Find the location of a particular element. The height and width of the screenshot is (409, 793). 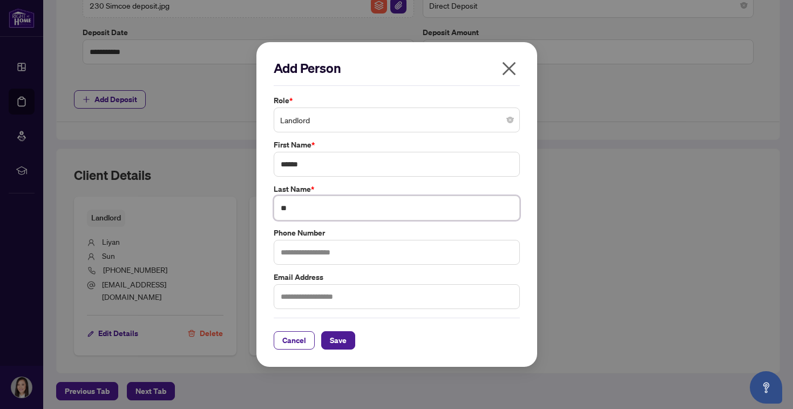

button: Open asap is located at coordinates (766, 387).